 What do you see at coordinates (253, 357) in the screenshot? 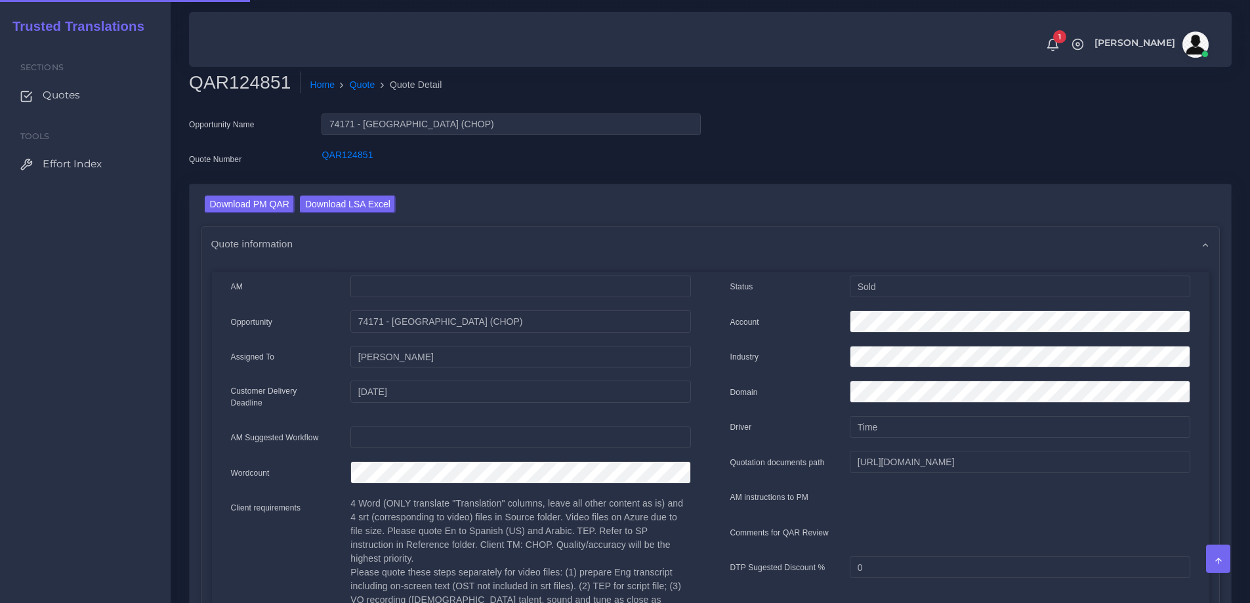
I see `label: Assigned To` at bounding box center [253, 357].